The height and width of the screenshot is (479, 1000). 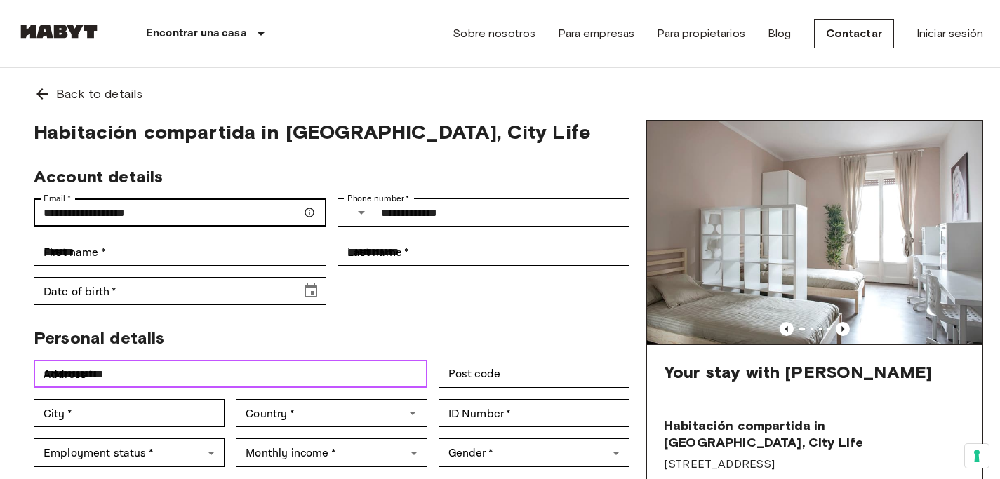 What do you see at coordinates (949, 34) in the screenshot?
I see `a: Iniciar sesión` at bounding box center [949, 34].